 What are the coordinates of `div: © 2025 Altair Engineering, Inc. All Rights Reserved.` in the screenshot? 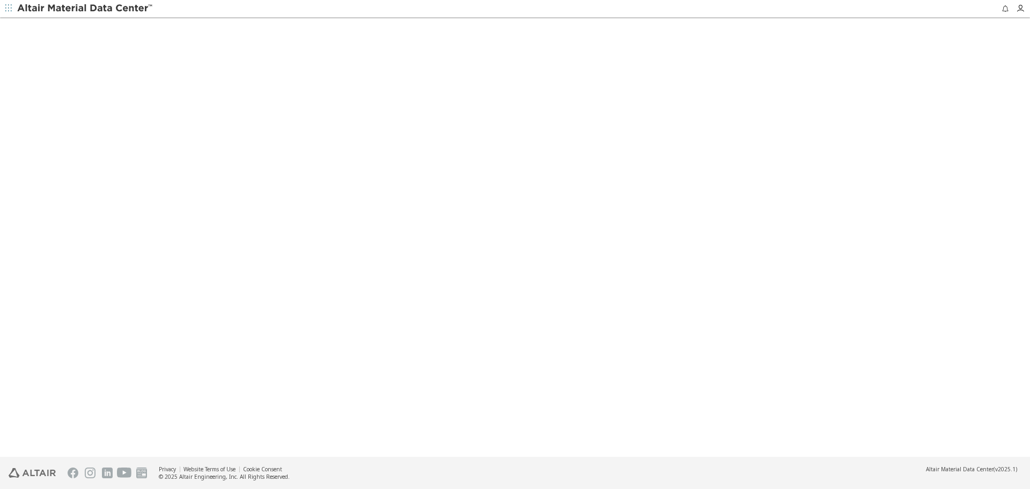 It's located at (224, 477).